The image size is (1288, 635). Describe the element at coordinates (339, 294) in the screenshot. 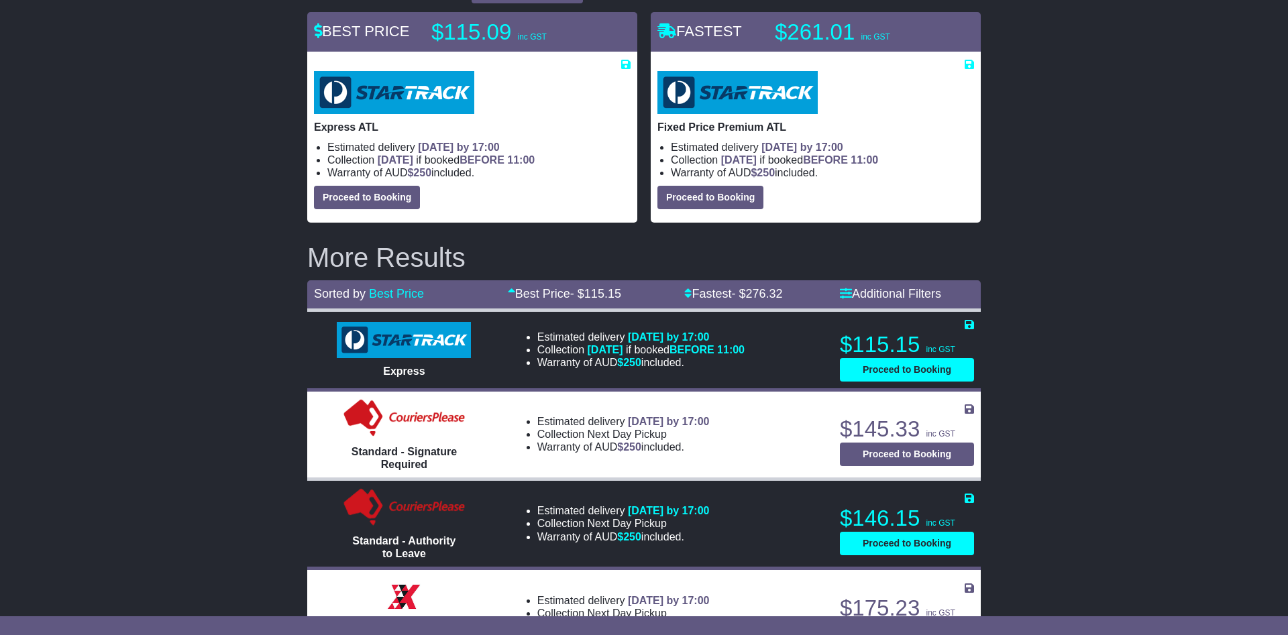

I see `span: Sorted by` at that location.